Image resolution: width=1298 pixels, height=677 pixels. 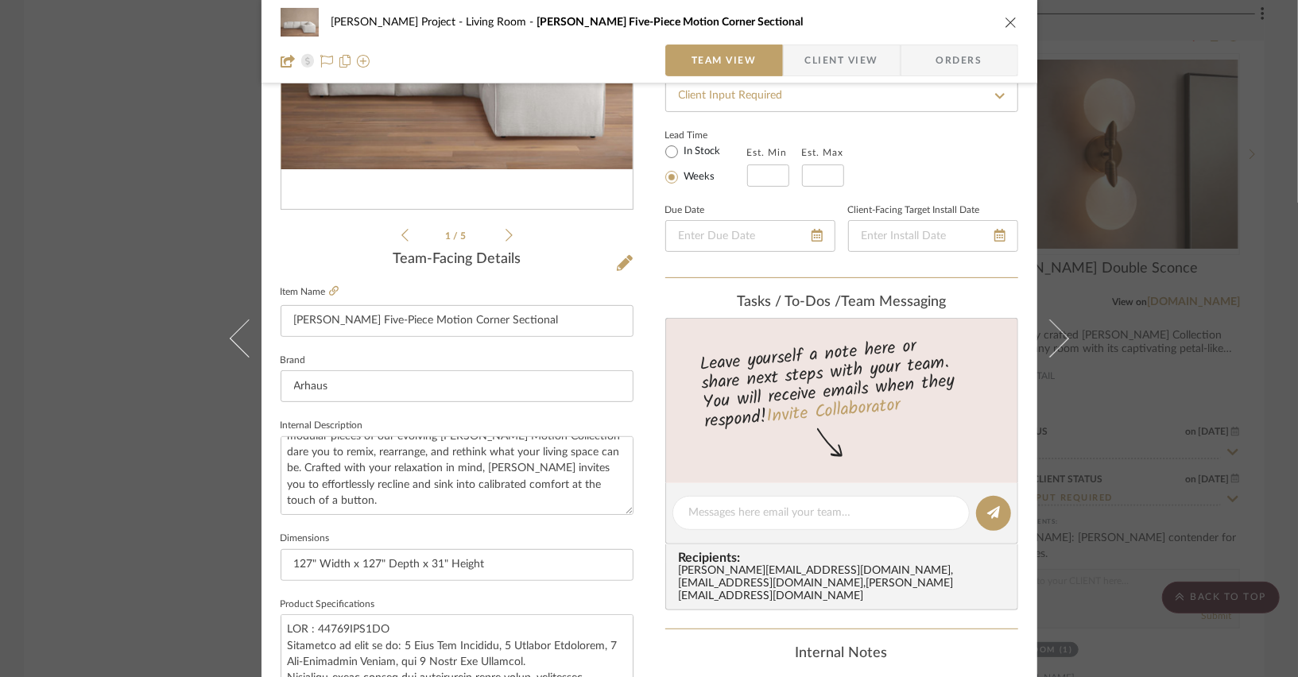 What do you see at coordinates (309, 292) in the screenshot?
I see `label: Item Name` at bounding box center [309, 292].